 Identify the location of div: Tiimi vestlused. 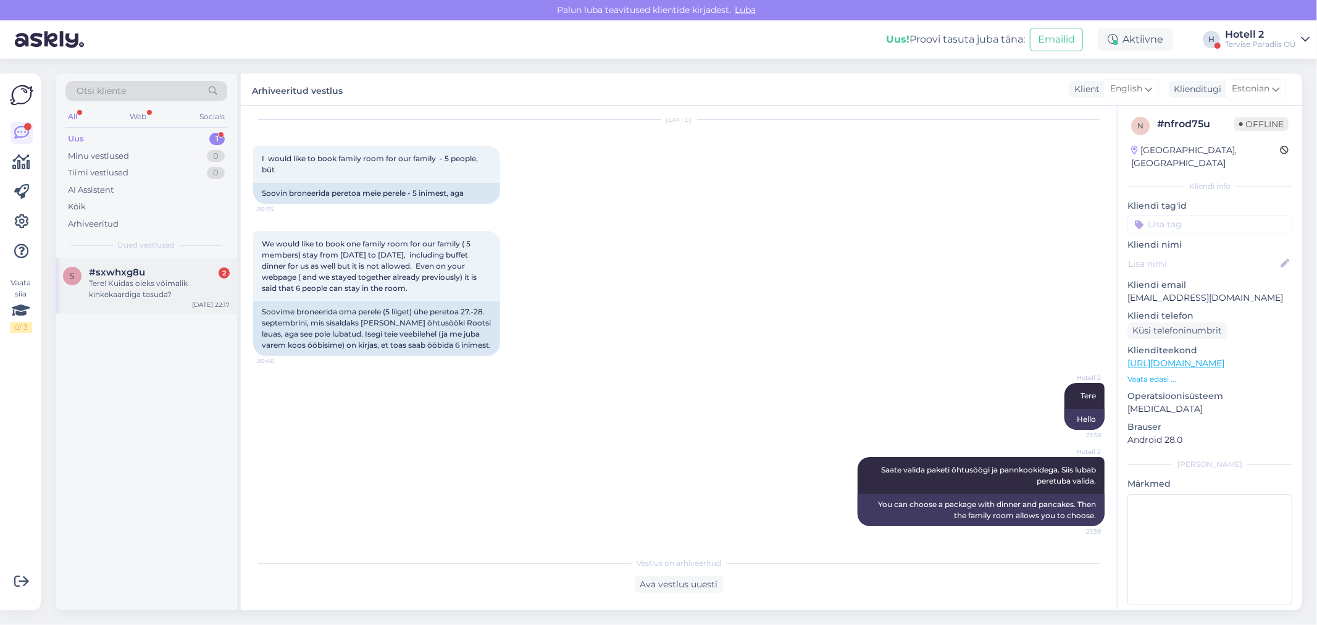
(98, 173).